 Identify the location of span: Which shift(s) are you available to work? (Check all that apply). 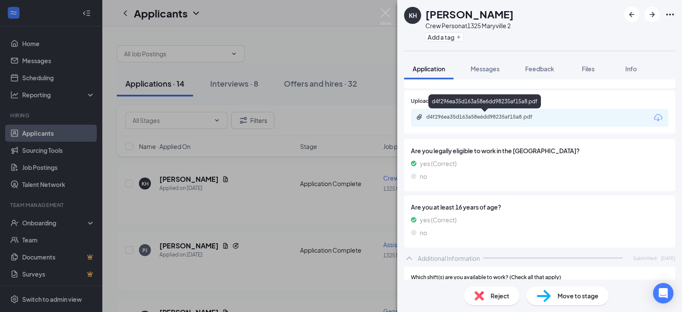
(486, 277).